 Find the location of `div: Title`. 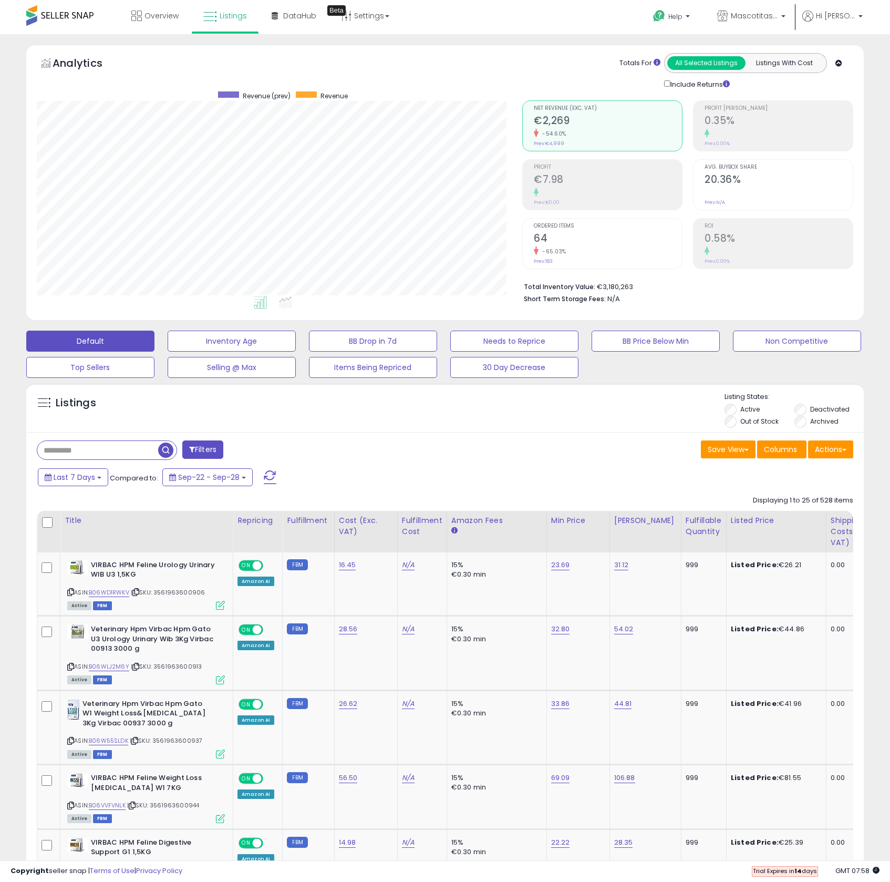

div: Title is located at coordinates (147, 520).